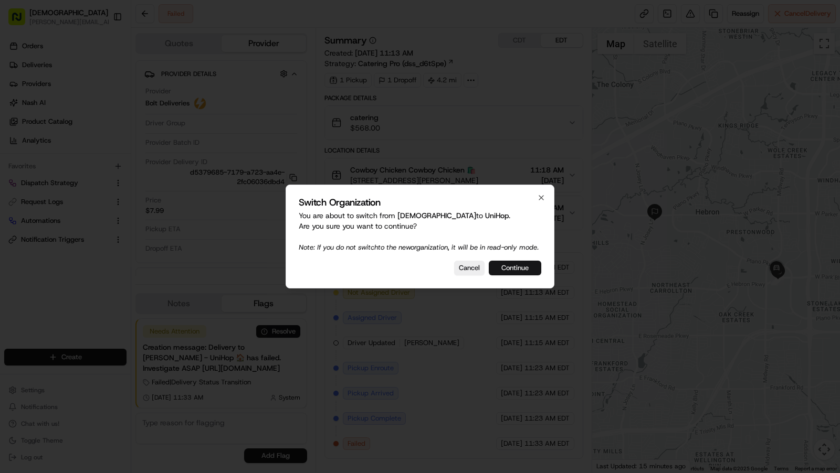 This screenshot has height=473, width=840. What do you see at coordinates (497, 216) in the screenshot?
I see `span: UniHop` at bounding box center [497, 216].